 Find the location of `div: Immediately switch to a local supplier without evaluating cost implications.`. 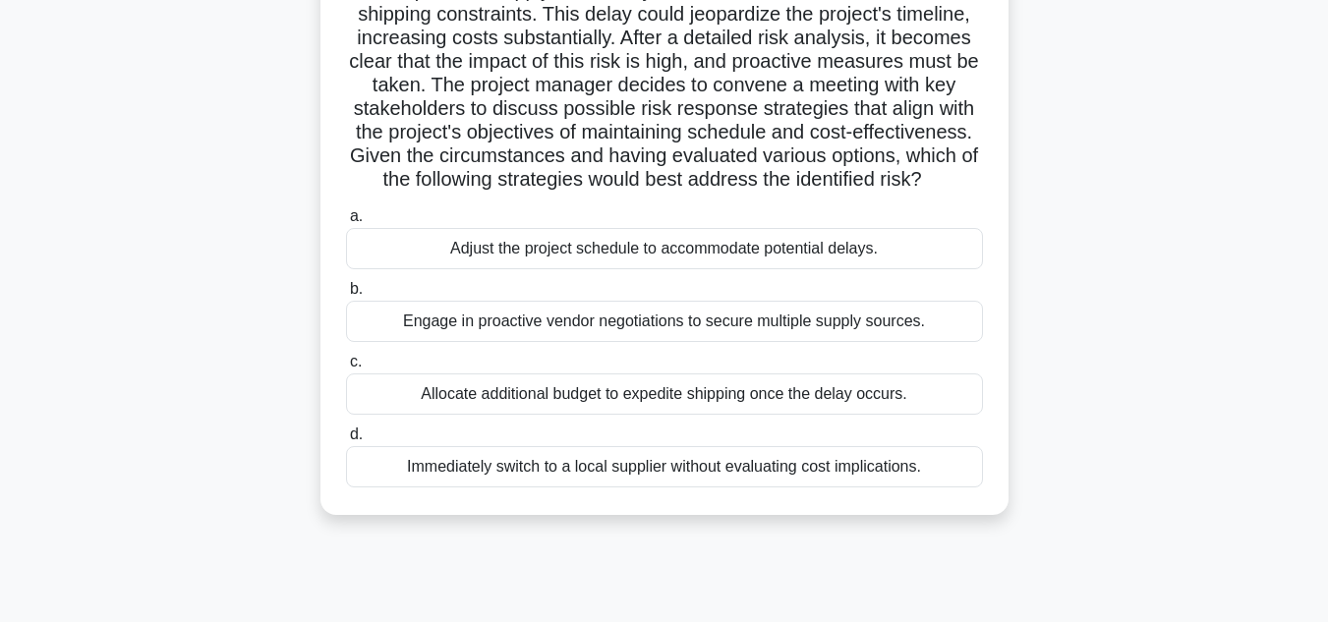

div: Immediately switch to a local supplier without evaluating cost implications. is located at coordinates (665, 467).